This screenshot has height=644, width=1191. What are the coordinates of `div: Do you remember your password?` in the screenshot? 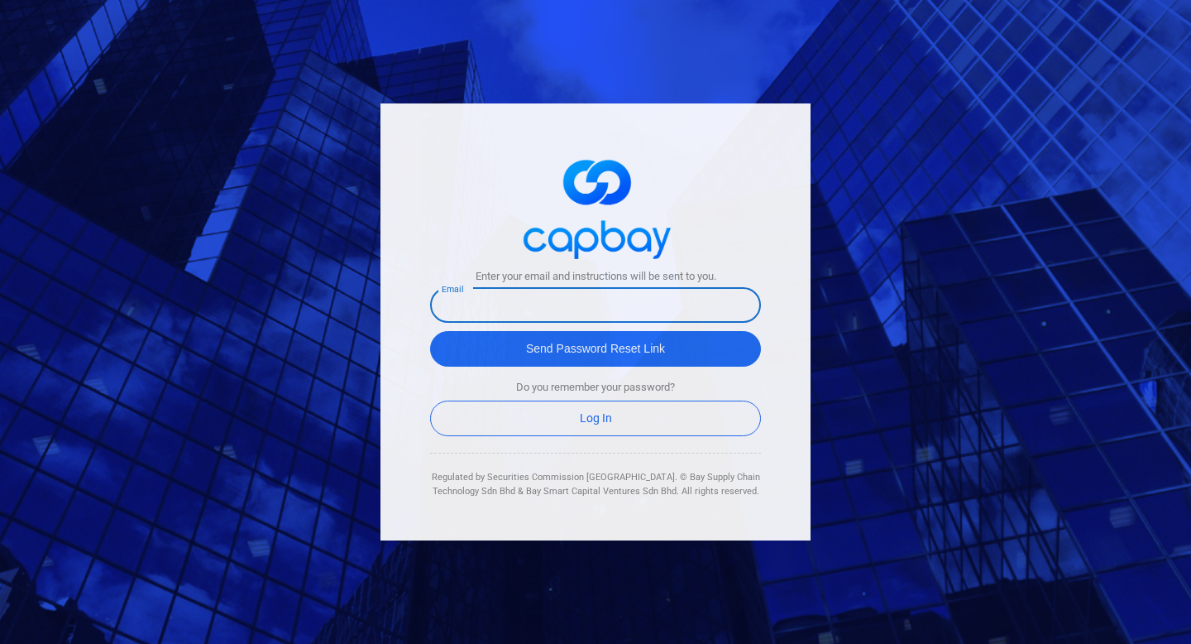 It's located at (596, 387).